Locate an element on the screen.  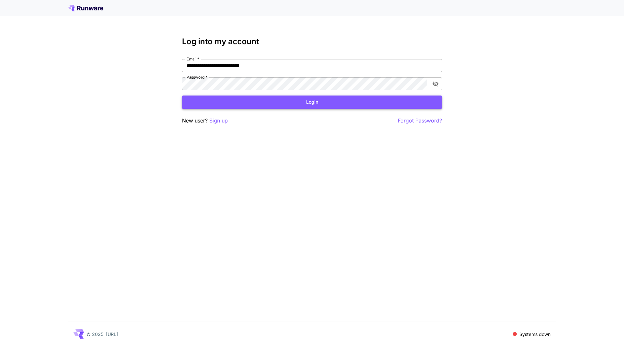
label: Password is located at coordinates (197, 77).